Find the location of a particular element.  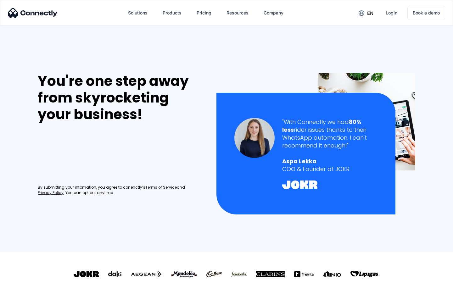

a: Login is located at coordinates (392, 13).